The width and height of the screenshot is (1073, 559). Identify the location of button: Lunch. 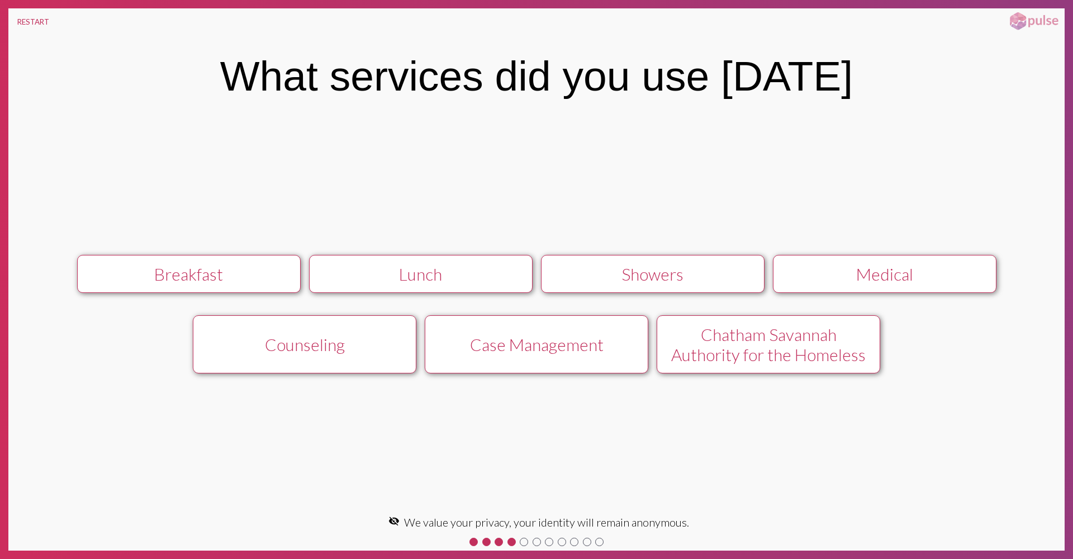
(421, 274).